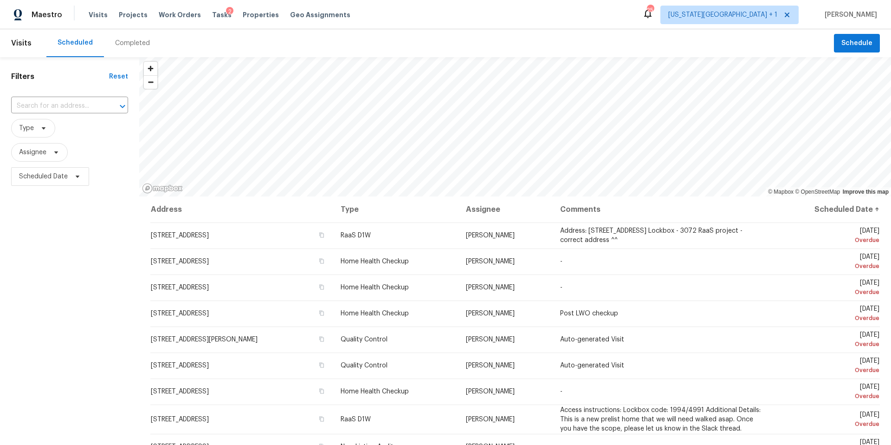 Image resolution: width=891 pixels, height=445 pixels. I want to click on span: Zoom out, so click(150, 82).